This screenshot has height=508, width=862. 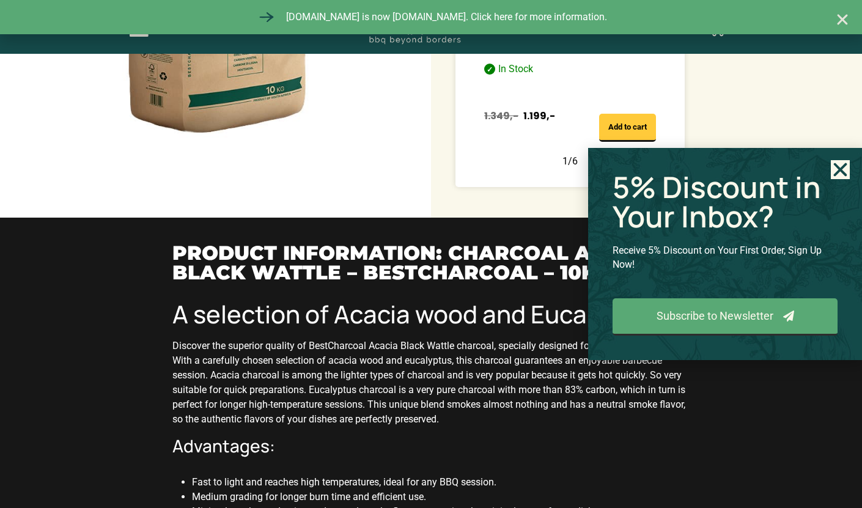 What do you see at coordinates (725, 202) in the screenshot?
I see `h2: 5% Discount in Your Inbox?` at bounding box center [725, 202].